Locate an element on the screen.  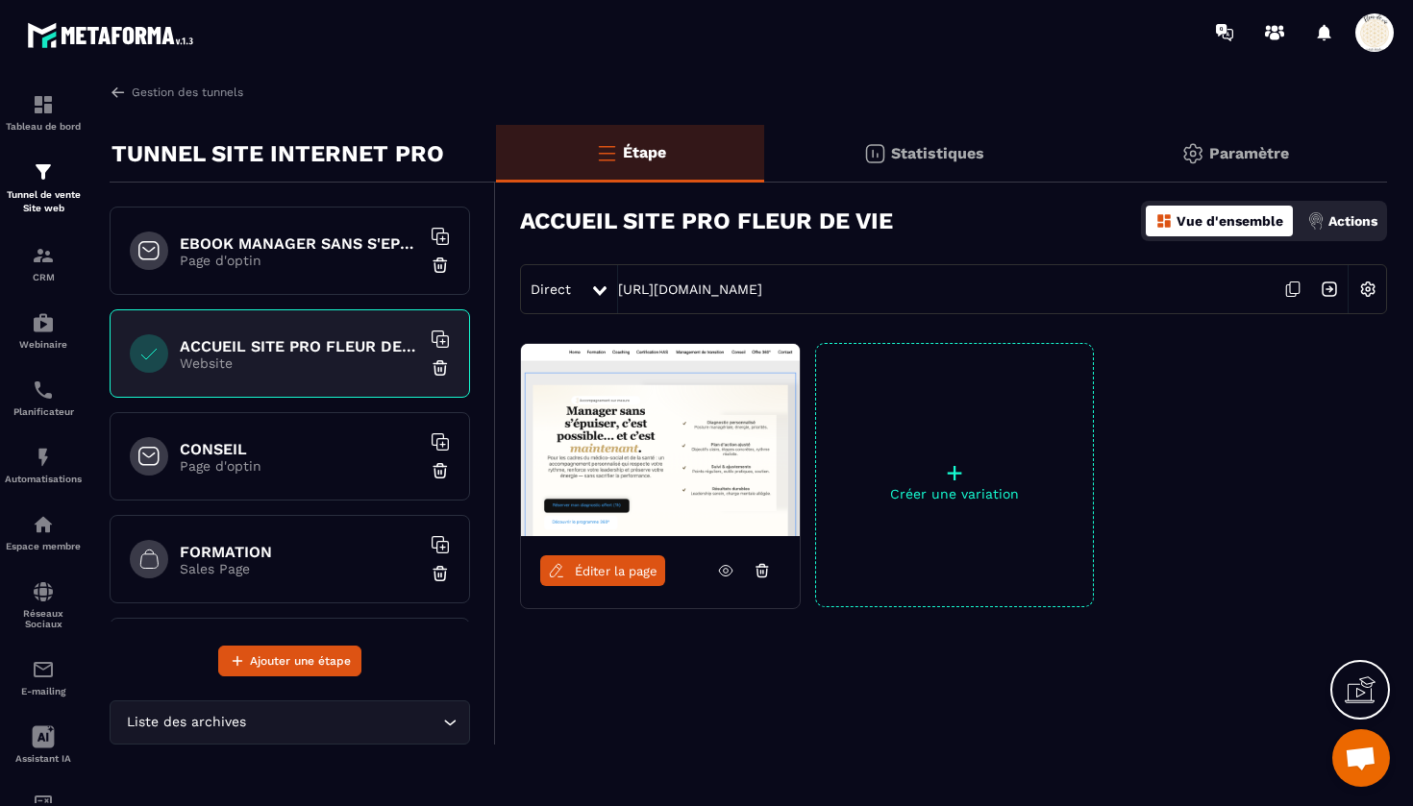
img: actions.d6e523a2.png is located at coordinates (1316, 221).